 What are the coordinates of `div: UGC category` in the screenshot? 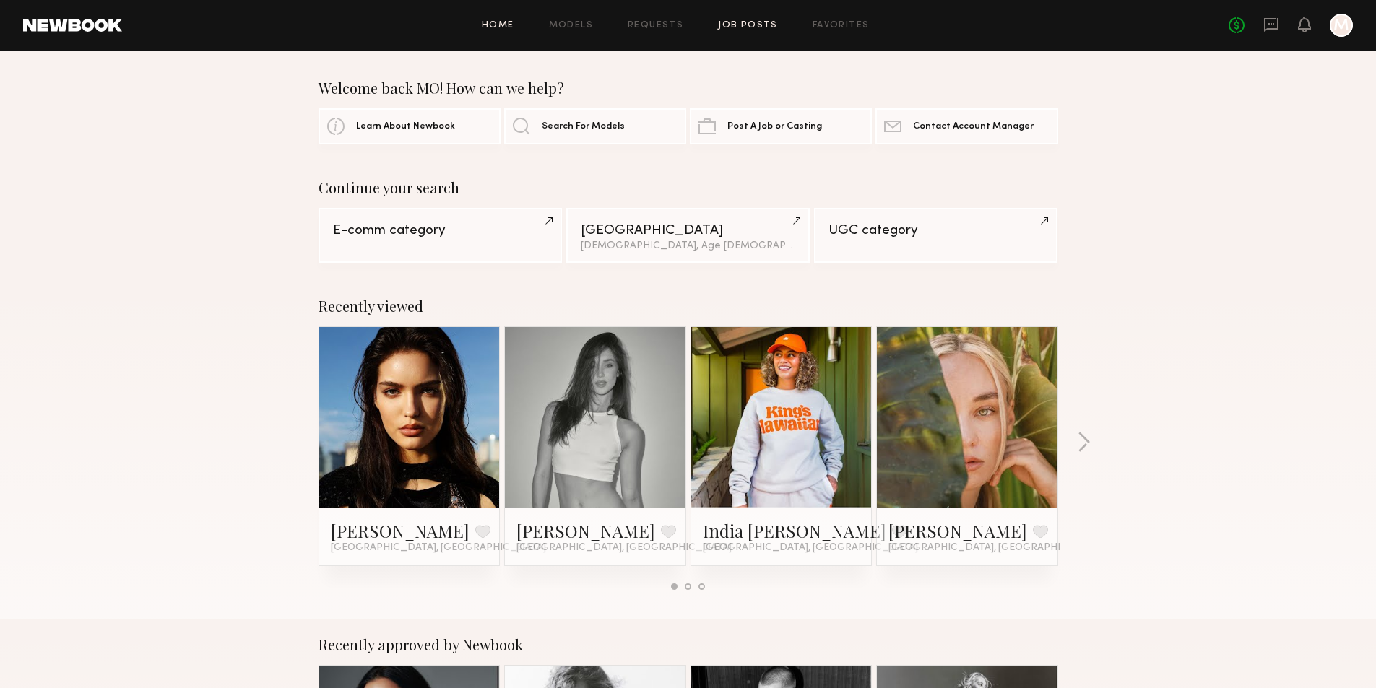 It's located at (935, 230).